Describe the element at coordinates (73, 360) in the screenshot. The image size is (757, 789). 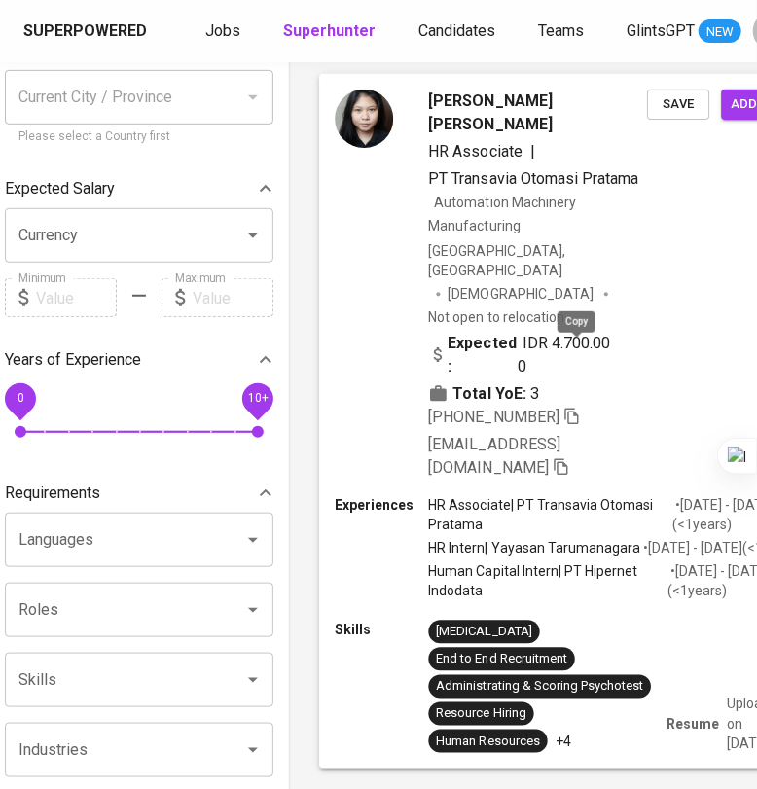
I see `p: Years of Experience` at that location.